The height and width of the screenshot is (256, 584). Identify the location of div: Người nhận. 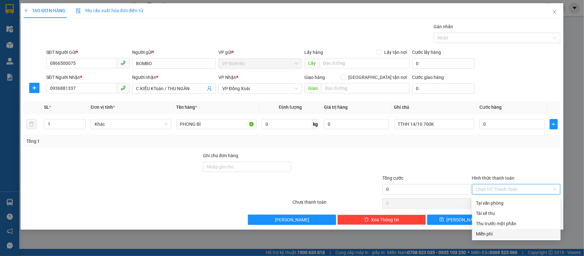
(174, 77).